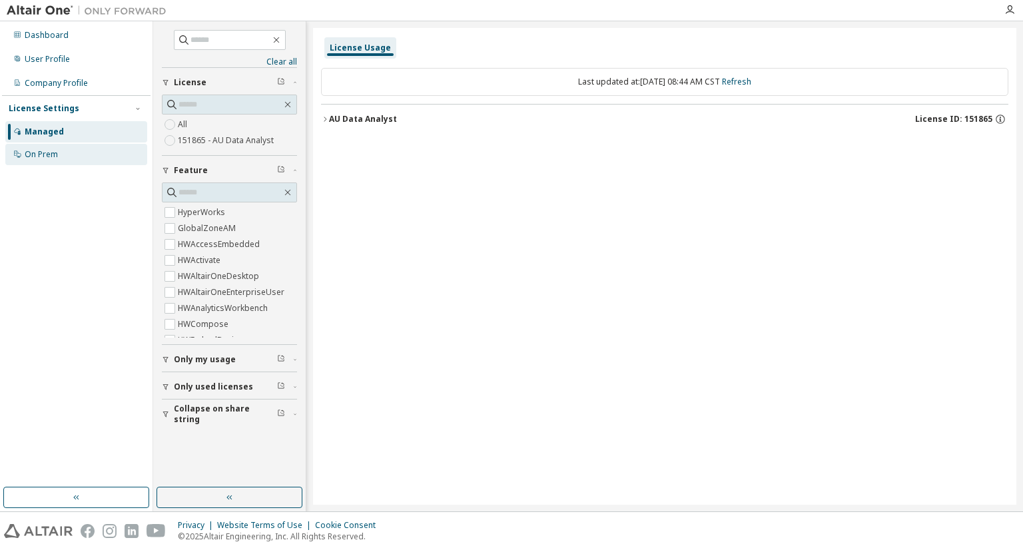  Describe the element at coordinates (90, 11) in the screenshot. I see `img: Altair One` at that location.